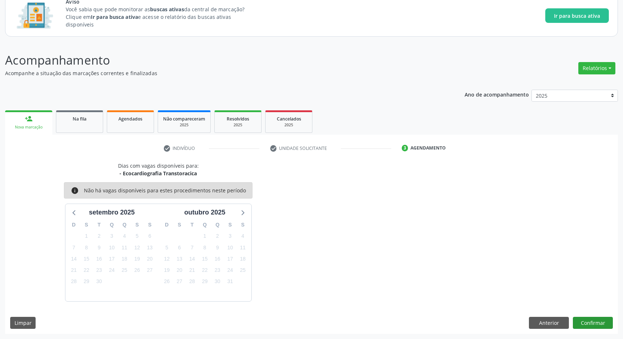 This screenshot has height=339, width=623. What do you see at coordinates (576, 16) in the screenshot?
I see `button: Ir para busca ativa` at bounding box center [576, 16].